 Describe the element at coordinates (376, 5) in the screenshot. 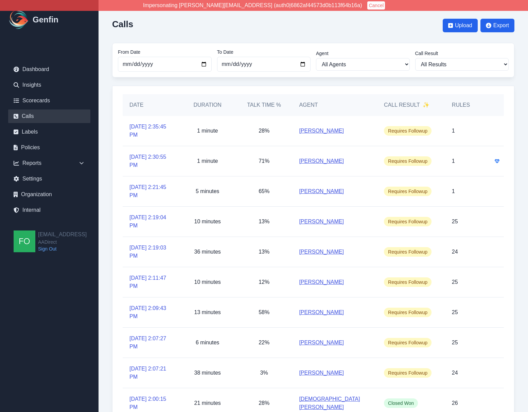

I see `button: Cancel` at that location.